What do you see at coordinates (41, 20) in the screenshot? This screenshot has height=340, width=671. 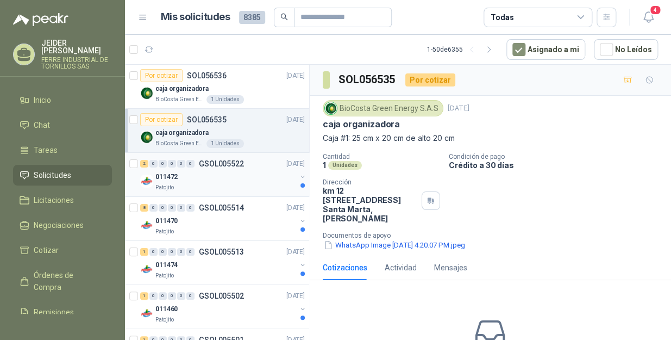 I see `img: Logo peakr` at bounding box center [41, 20].